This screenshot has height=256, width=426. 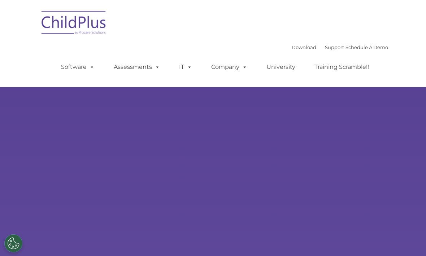 What do you see at coordinates (281, 67) in the screenshot?
I see `a: University` at bounding box center [281, 67].